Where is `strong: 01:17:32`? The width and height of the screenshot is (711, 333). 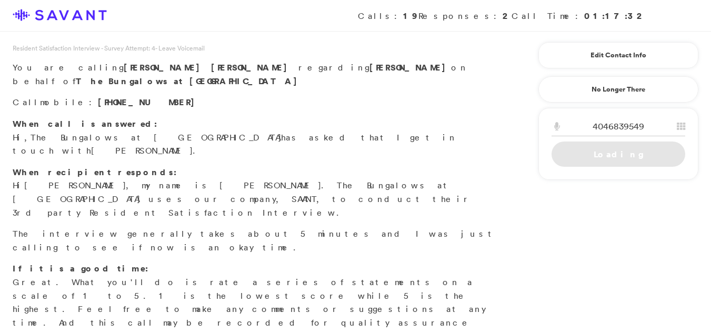 strong: 01:17:32 is located at coordinates (615, 16).